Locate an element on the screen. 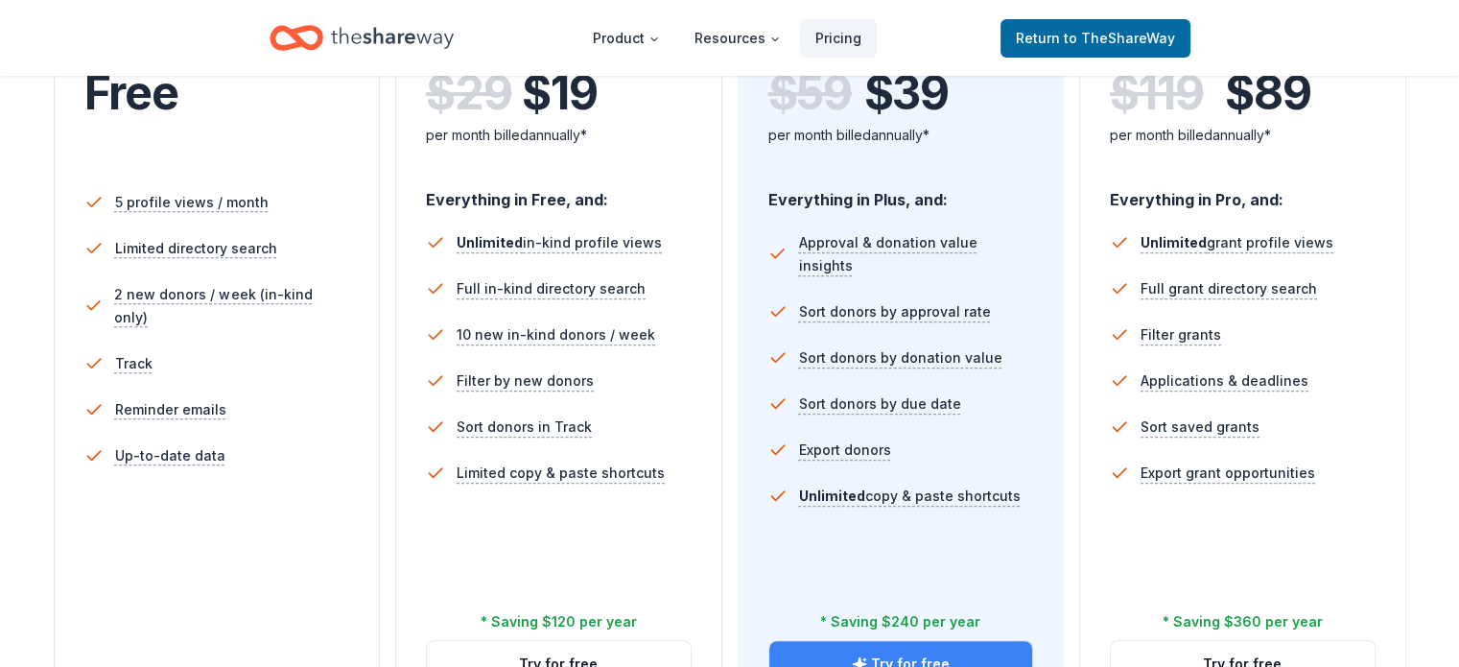 The height and width of the screenshot is (667, 1459). a: Returnto TheShareWay is located at coordinates (1095, 38).